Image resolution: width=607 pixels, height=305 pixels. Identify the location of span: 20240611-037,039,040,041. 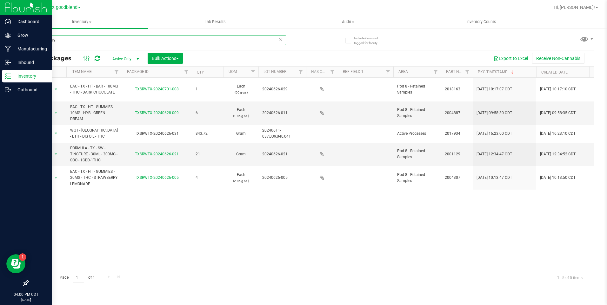
(282, 134).